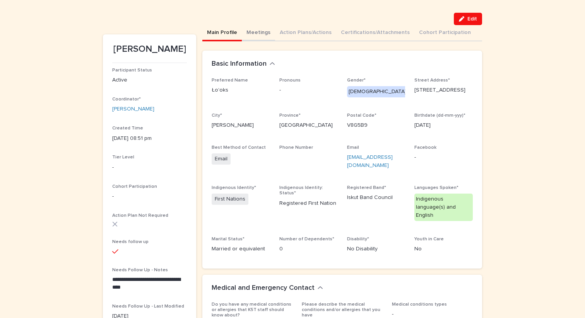 The height and width of the screenshot is (318, 585). I want to click on span: Phone Number, so click(296, 148).